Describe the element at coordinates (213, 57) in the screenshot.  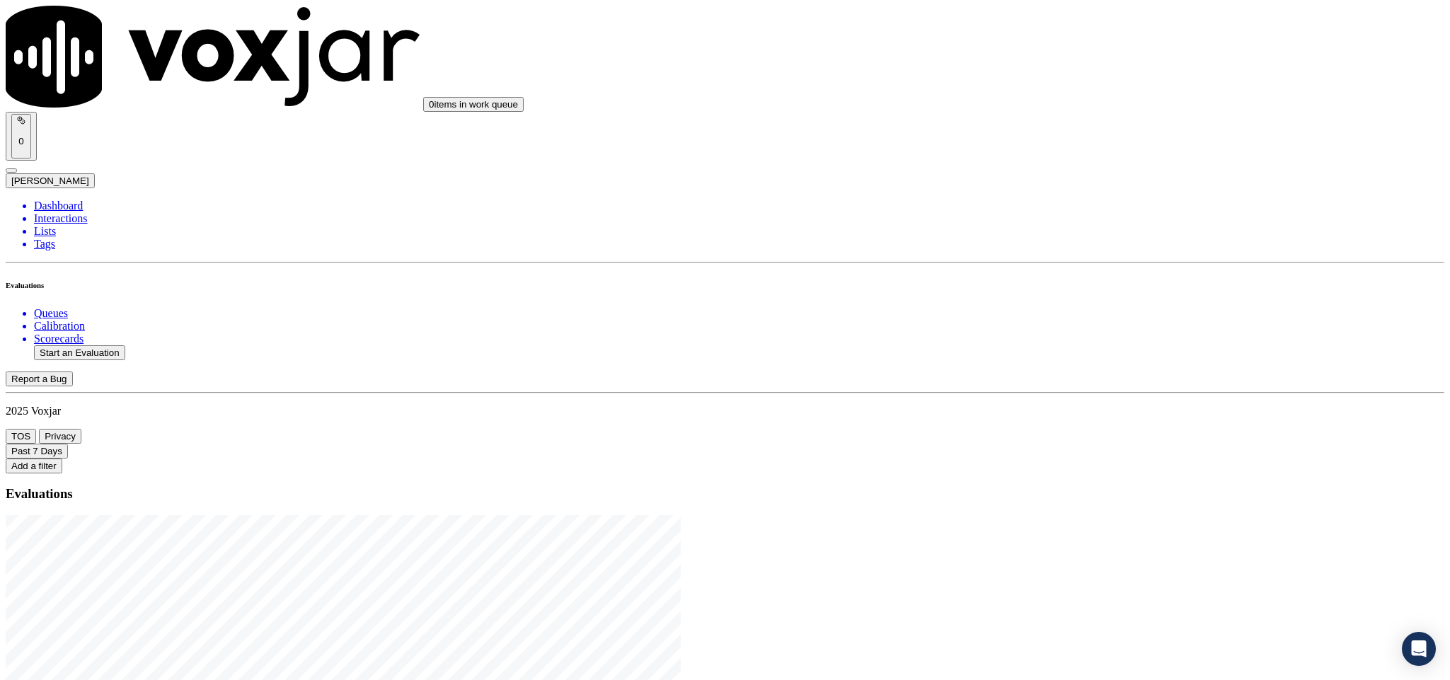
I see `img: voxjar logo` at that location.